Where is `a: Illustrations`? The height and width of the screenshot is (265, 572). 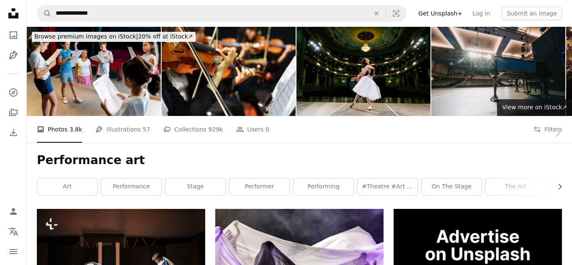
a: Illustrations is located at coordinates (13, 55).